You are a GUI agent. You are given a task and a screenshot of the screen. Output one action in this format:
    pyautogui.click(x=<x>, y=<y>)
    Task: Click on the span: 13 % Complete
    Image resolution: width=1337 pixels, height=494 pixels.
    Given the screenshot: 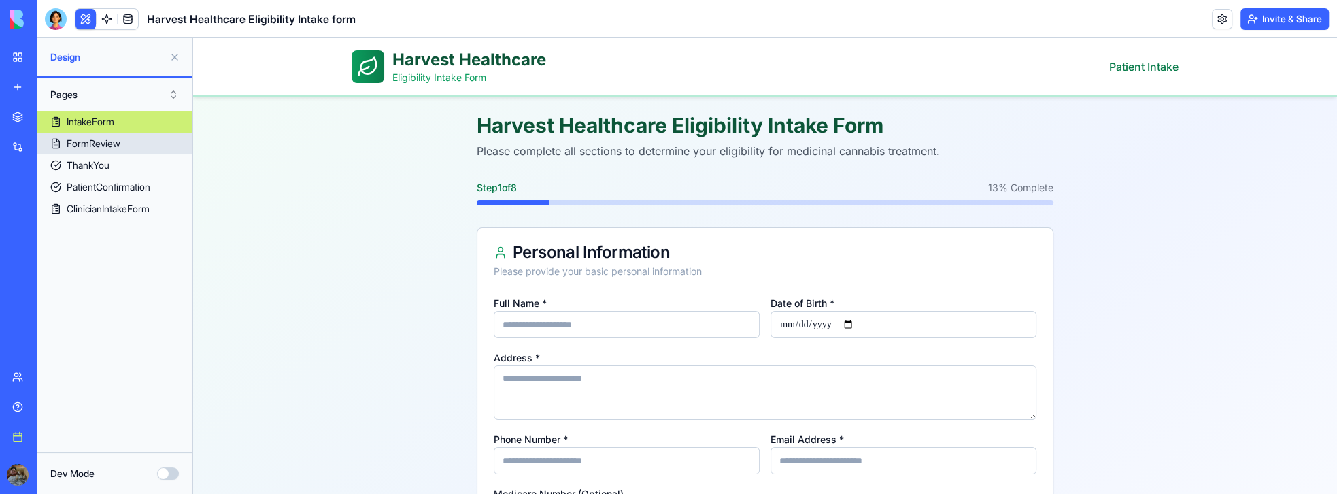 What is the action you would take?
    pyautogui.click(x=828, y=150)
    